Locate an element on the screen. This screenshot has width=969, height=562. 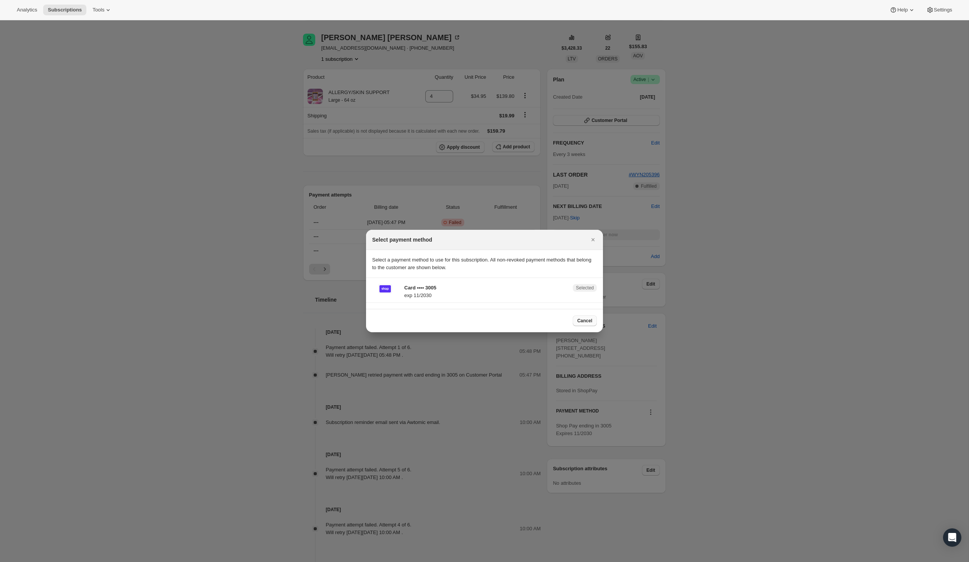
div: Open Intercom Messenger is located at coordinates (953, 537).